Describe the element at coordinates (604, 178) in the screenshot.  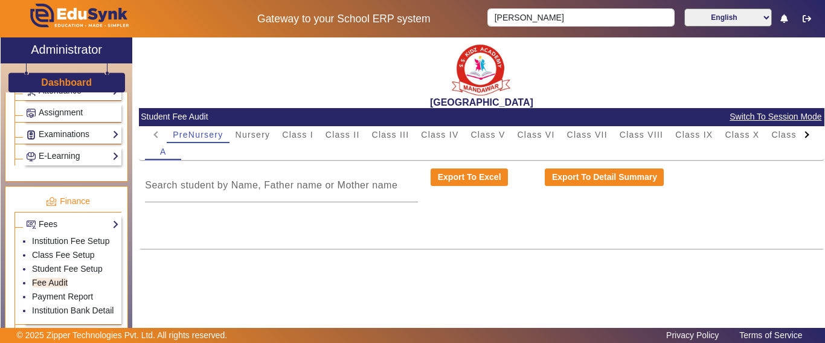
I see `button: Export To Detail Summary` at that location.